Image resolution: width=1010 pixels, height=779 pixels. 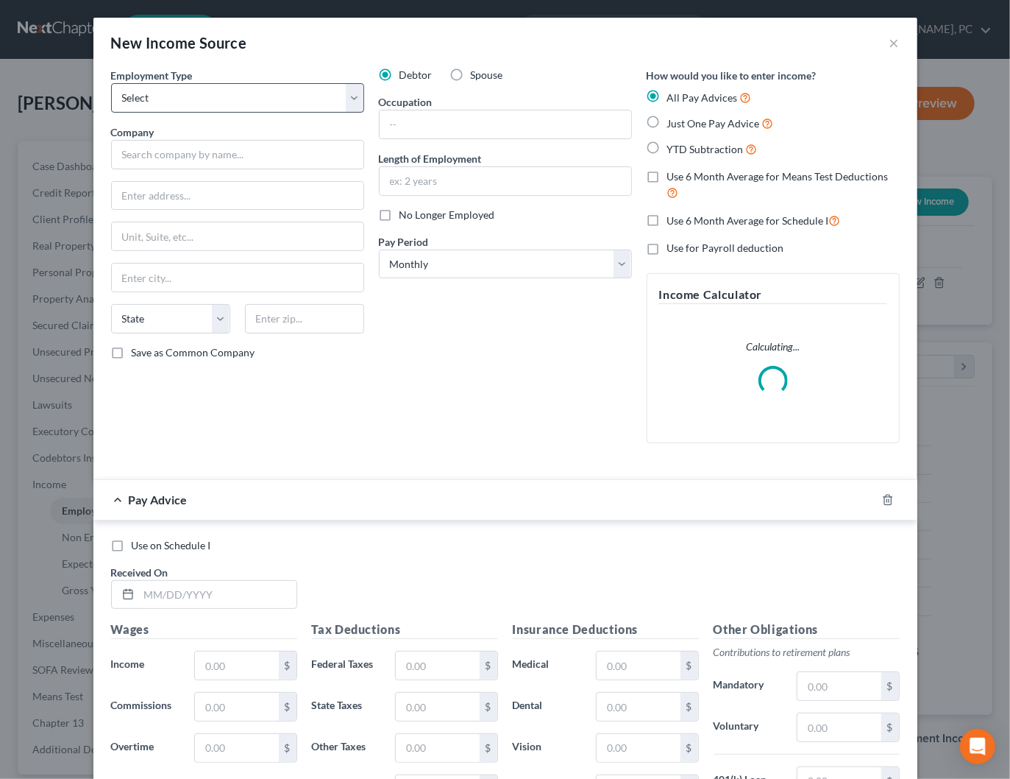 What do you see at coordinates (218, 595) in the screenshot?
I see `input: MM/DD/YYYY` at bounding box center [218, 595].